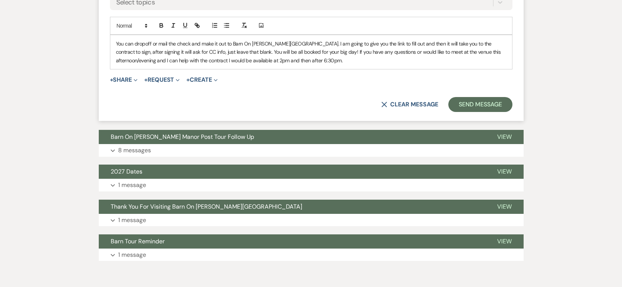  What do you see at coordinates (135, 150) in the screenshot?
I see `p: 8 messages` at bounding box center [135, 150].